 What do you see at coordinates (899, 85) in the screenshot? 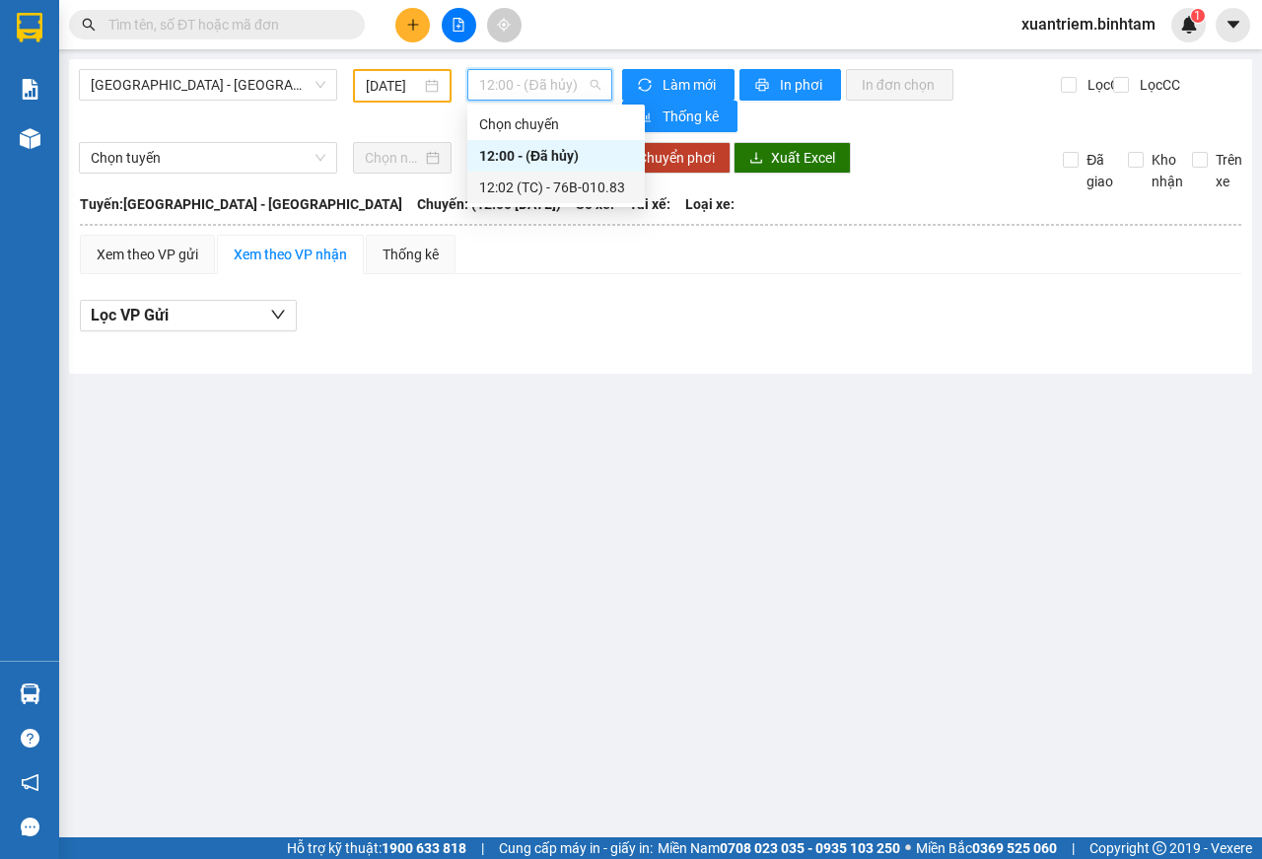
I see `button: In đơn chọn` at bounding box center [899, 85].